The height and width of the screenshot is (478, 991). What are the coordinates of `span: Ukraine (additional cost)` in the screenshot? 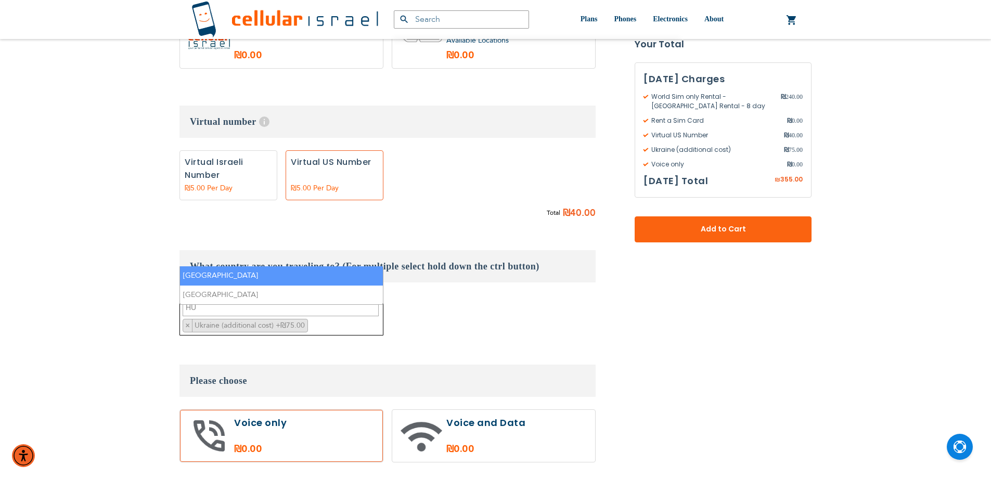 It's located at (714, 150).